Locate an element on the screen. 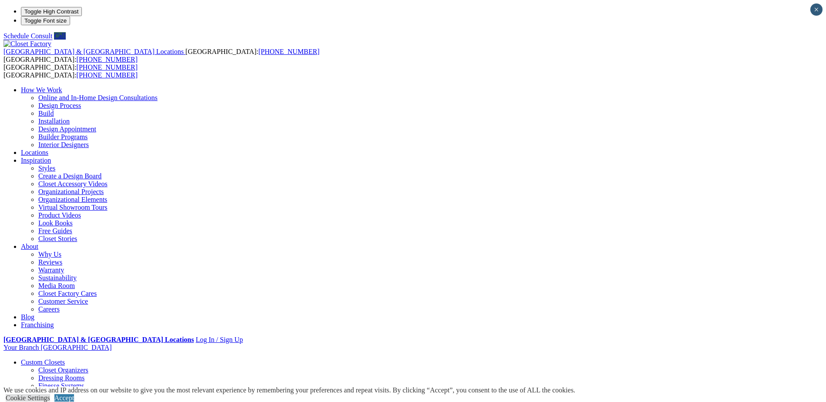  a: Inspiration is located at coordinates (36, 160).